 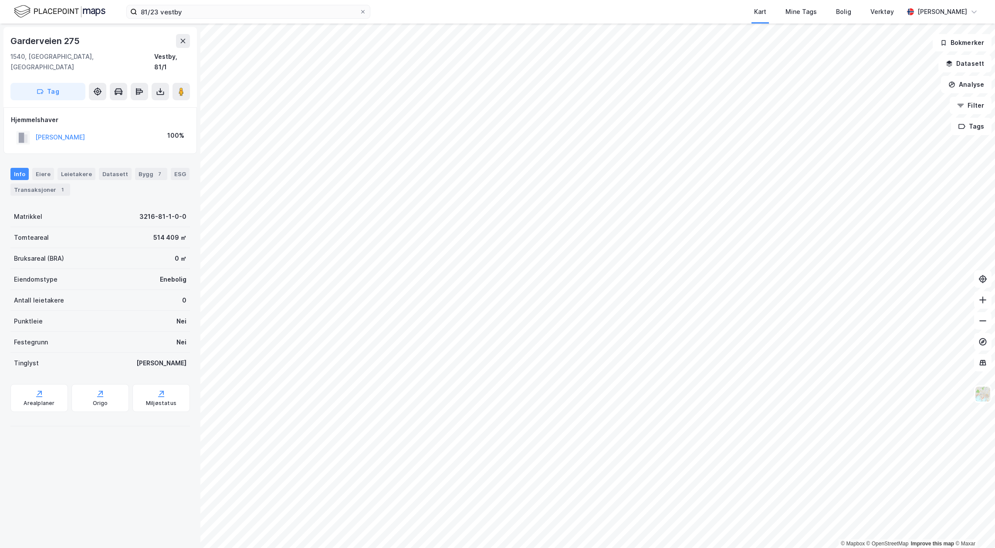 What do you see at coordinates (172, 62) in the screenshot?
I see `div: Vestby, 81/1` at bounding box center [172, 62].